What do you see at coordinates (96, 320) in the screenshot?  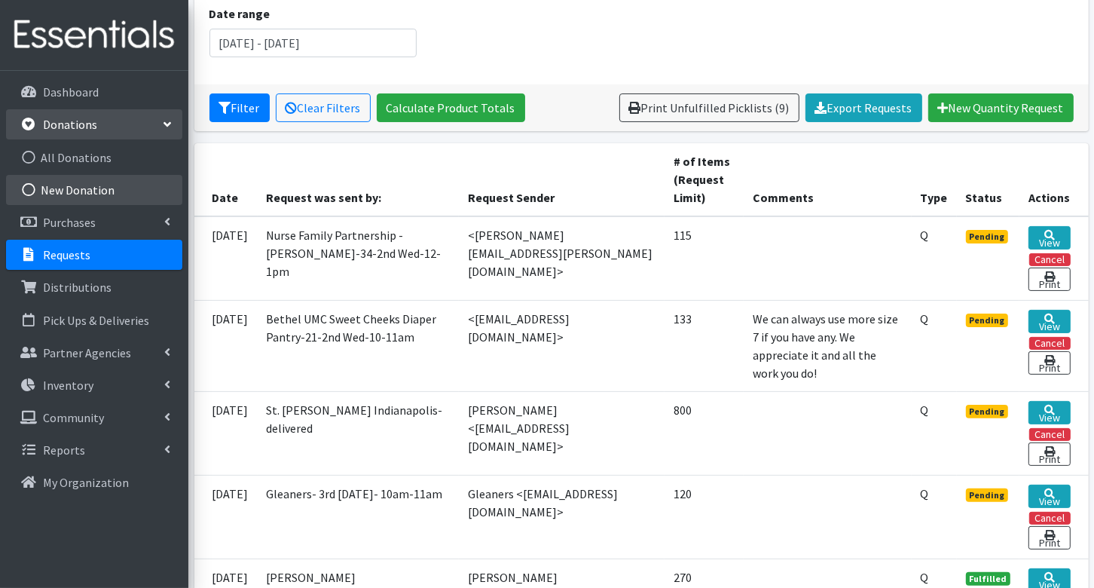 I see `p: Pick Ups & Deliveries` at bounding box center [96, 320].